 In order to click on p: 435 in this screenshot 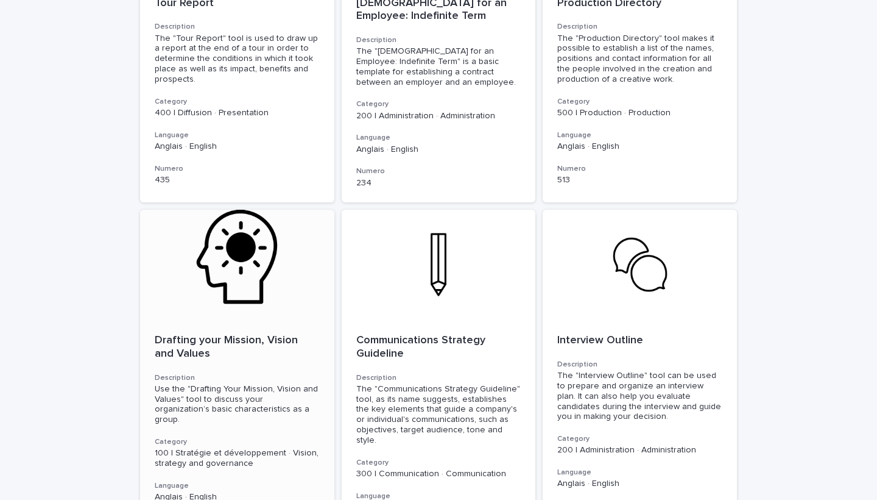, I will do `click(237, 180)`.